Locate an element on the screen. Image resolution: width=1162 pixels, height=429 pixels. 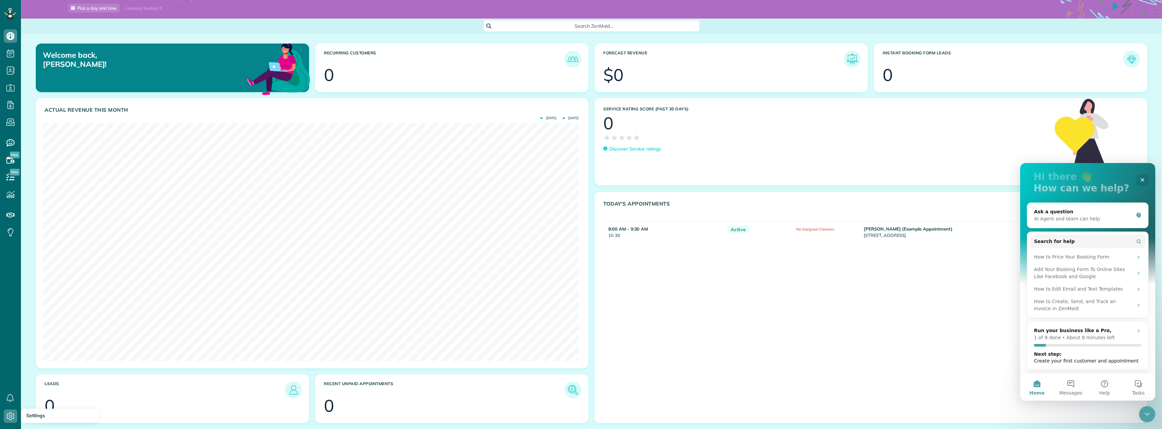
span: Home is located at coordinates (17, 230).